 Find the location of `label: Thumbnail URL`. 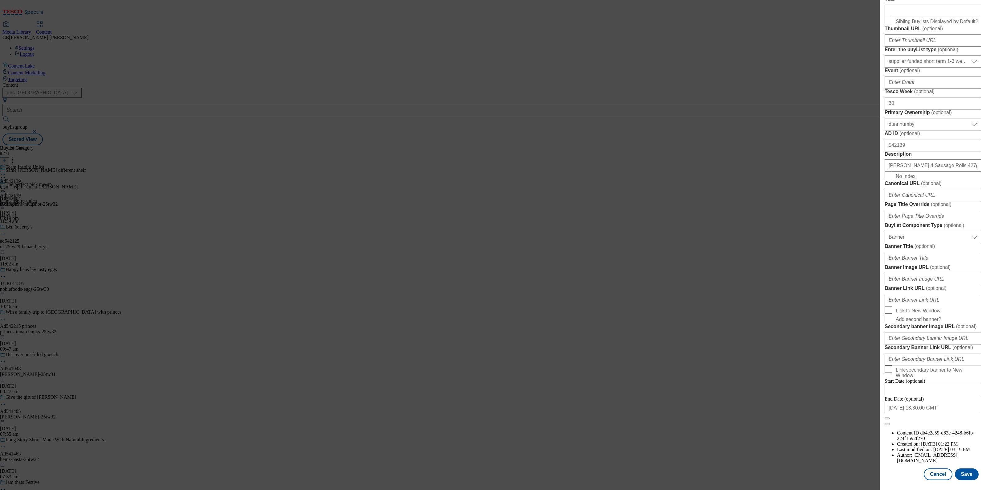

label: Thumbnail URL is located at coordinates (933, 29).